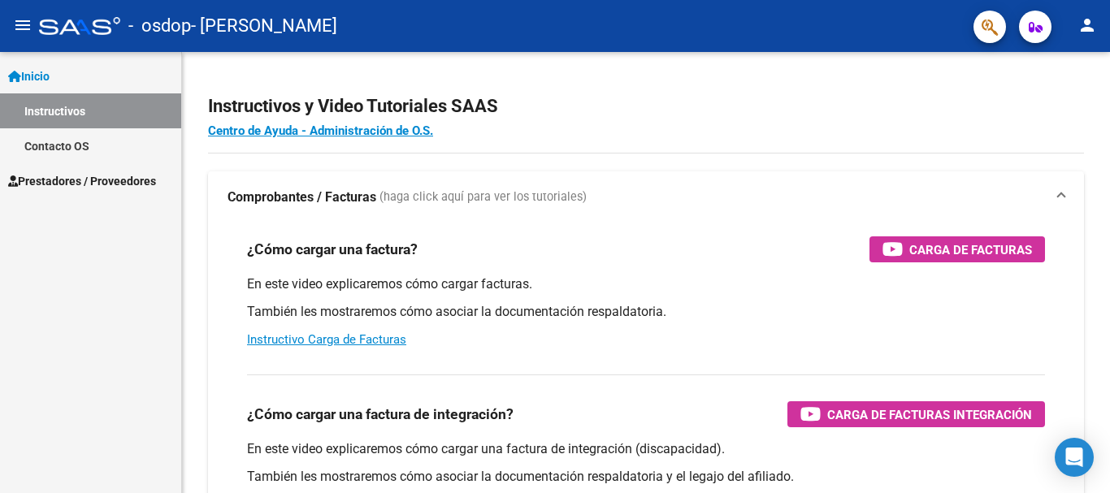 The width and height of the screenshot is (1110, 493). I want to click on a: Instructivo Carga de Facturas, so click(327, 340).